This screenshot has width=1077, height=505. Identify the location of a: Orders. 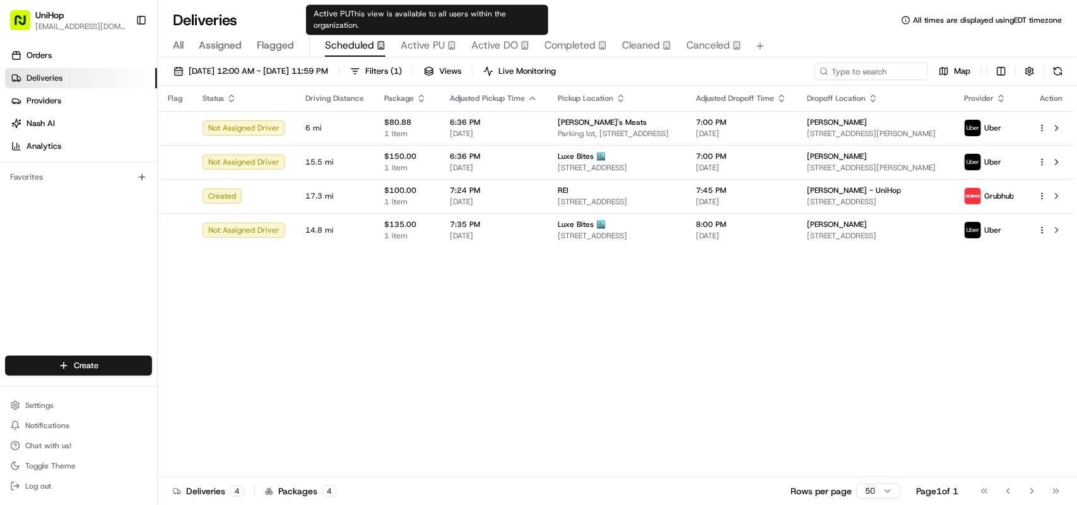
(81, 56).